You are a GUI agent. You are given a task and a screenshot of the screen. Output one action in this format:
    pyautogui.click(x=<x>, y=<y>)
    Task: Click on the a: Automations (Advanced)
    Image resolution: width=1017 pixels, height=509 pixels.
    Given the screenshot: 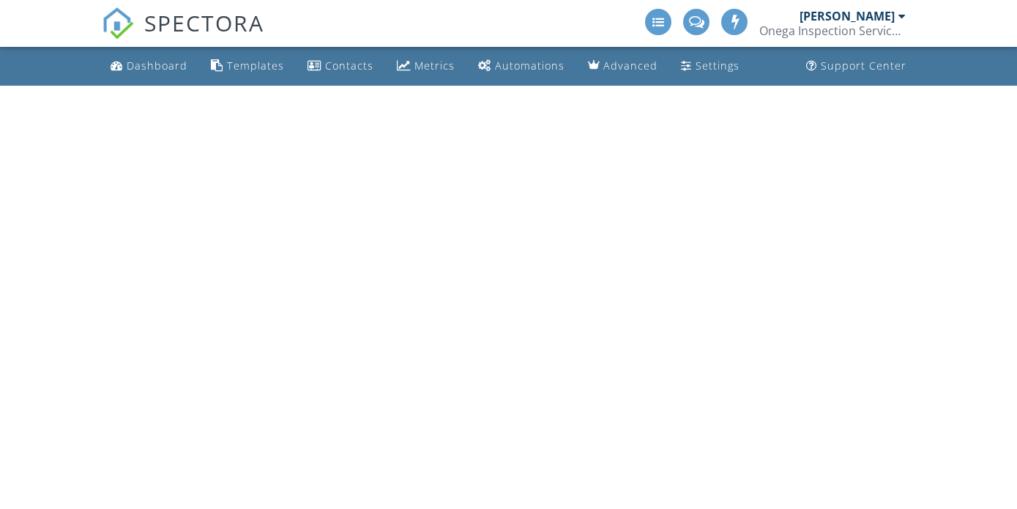 What is the action you would take?
    pyautogui.click(x=521, y=66)
    